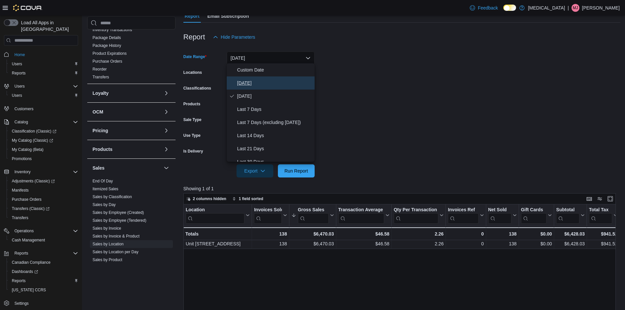 This screenshot has width=625, height=310. Describe the element at coordinates (22, 159) in the screenshot. I see `a: Promotions` at that location.